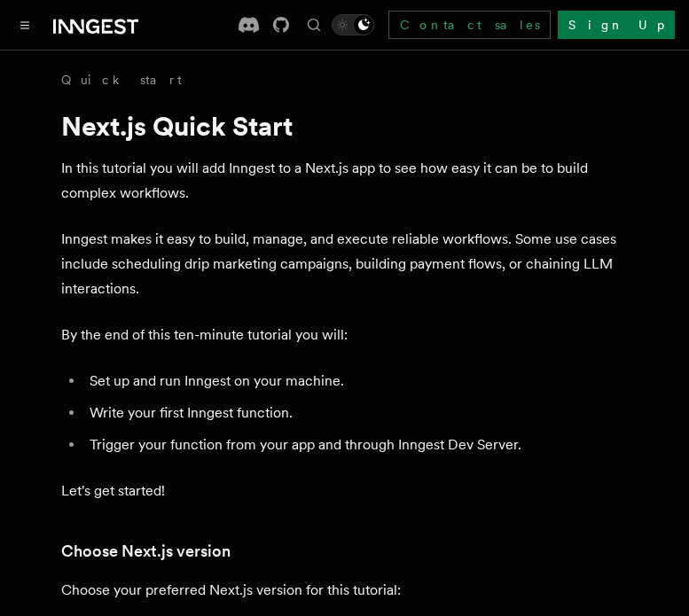  What do you see at coordinates (145, 551) in the screenshot?
I see `a: Choose Next.js version` at bounding box center [145, 551].